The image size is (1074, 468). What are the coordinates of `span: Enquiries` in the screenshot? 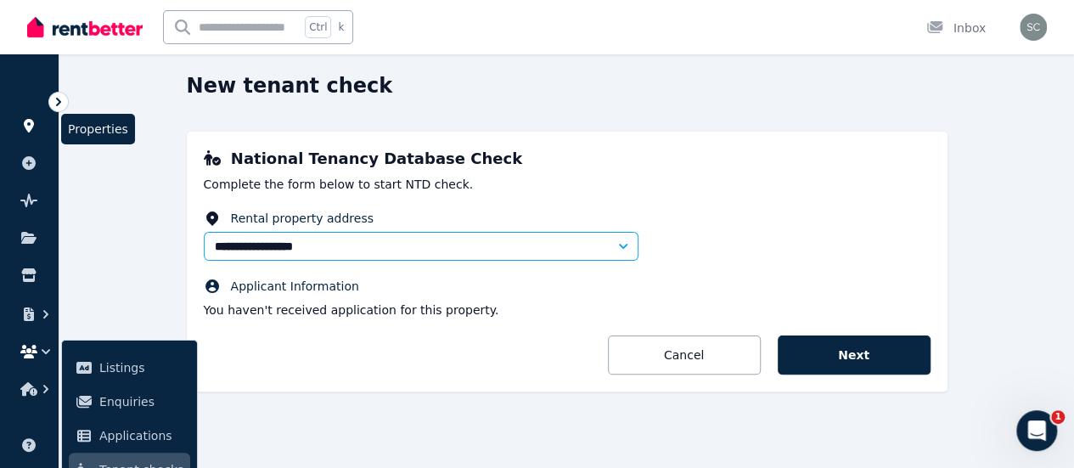 It's located at (141, 401).